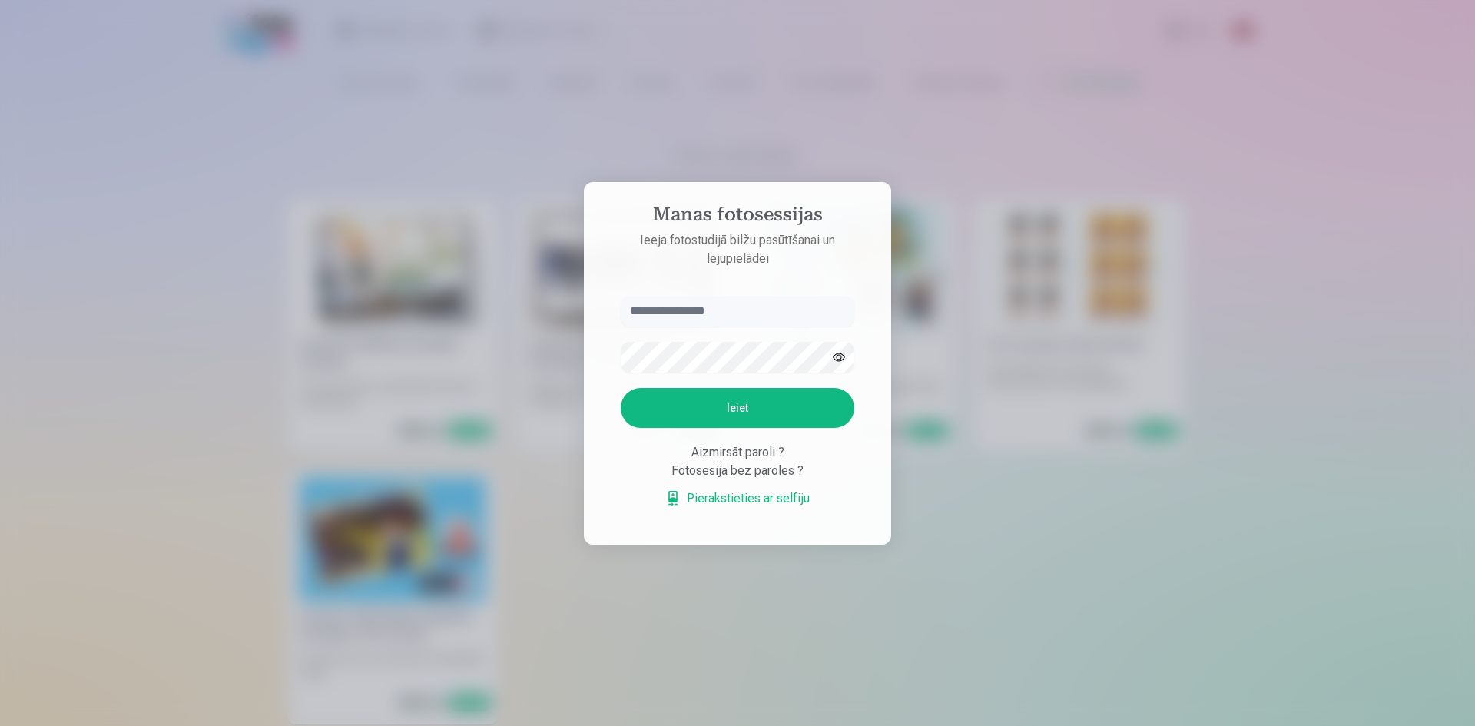 Image resolution: width=1475 pixels, height=726 pixels. I want to click on div: Aizmirsāt paroli ?, so click(737, 452).